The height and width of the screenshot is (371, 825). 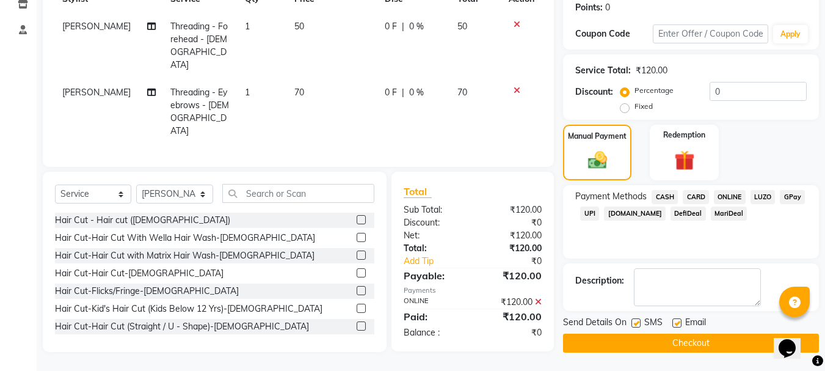 I want to click on span: Total, so click(x=418, y=191).